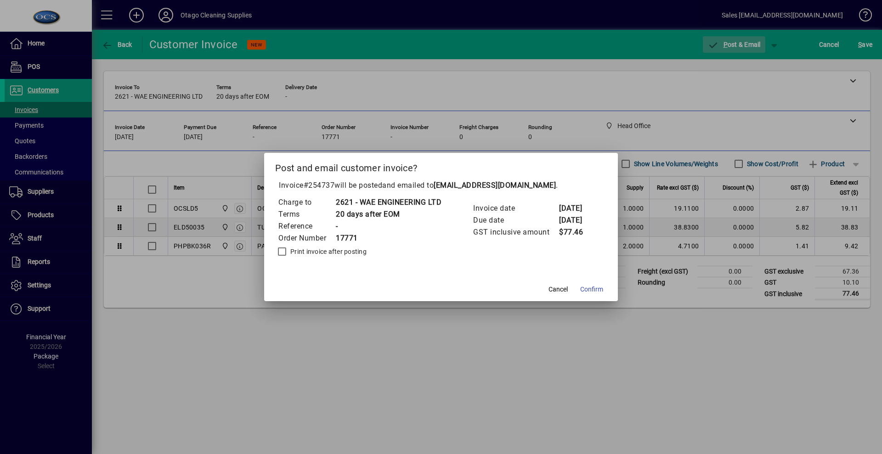 This screenshot has width=882, height=454. What do you see at coordinates (515, 220) in the screenshot?
I see `td: Due date` at bounding box center [515, 220].